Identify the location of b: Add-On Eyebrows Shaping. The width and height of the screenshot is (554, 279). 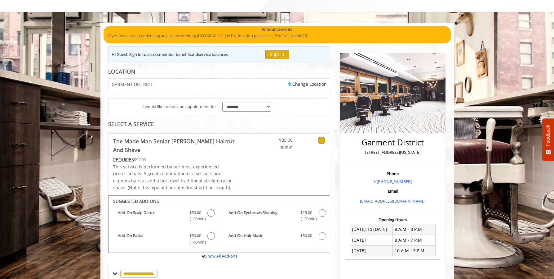
(262, 216).